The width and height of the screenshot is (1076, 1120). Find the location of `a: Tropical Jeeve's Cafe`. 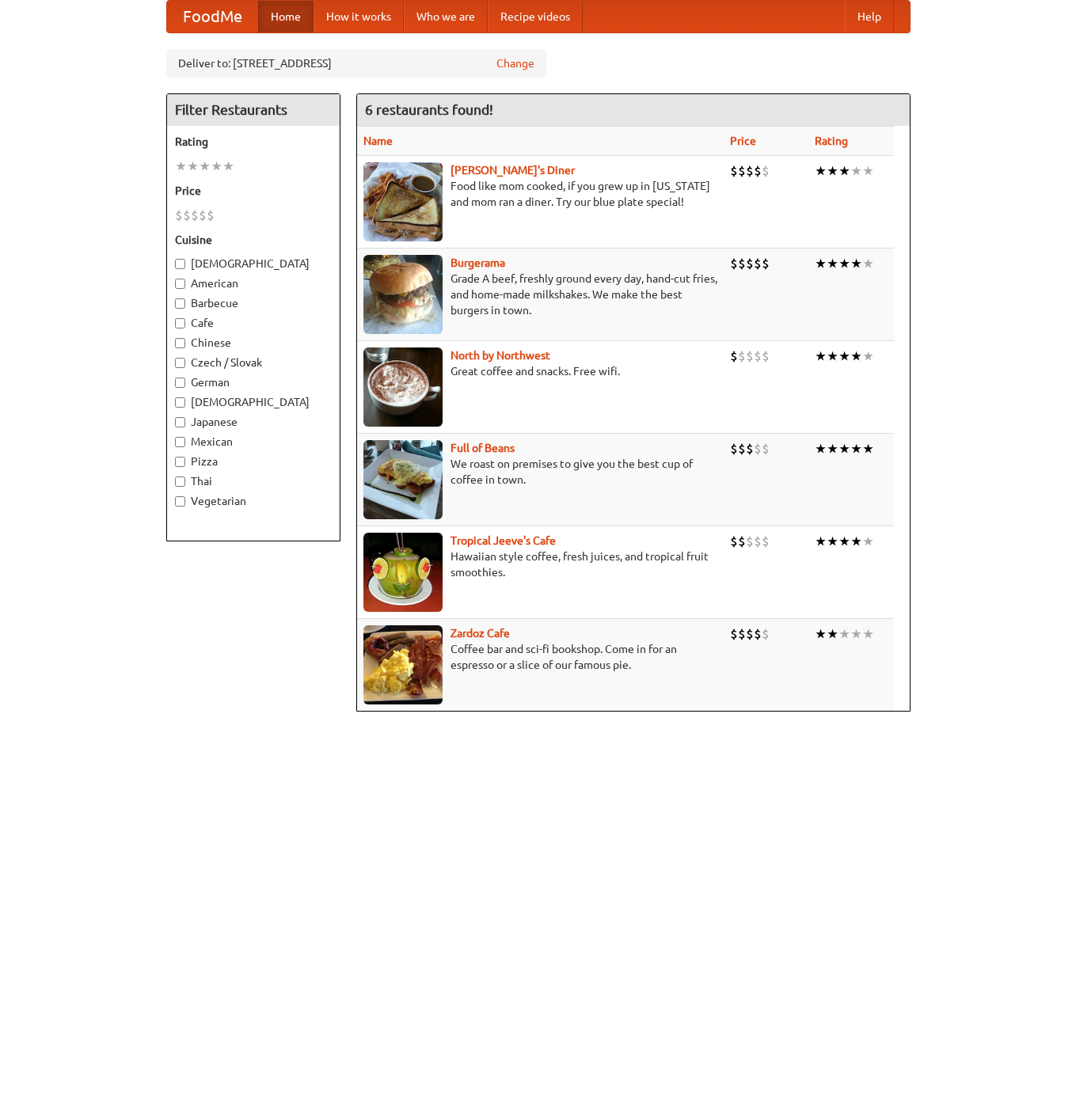

a: Tropical Jeeve's Cafe is located at coordinates (503, 540).